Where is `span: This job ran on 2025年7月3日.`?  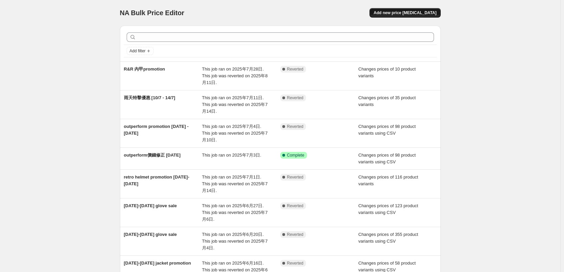 span: This job ran on 2025年7月3日. is located at coordinates (231, 155).